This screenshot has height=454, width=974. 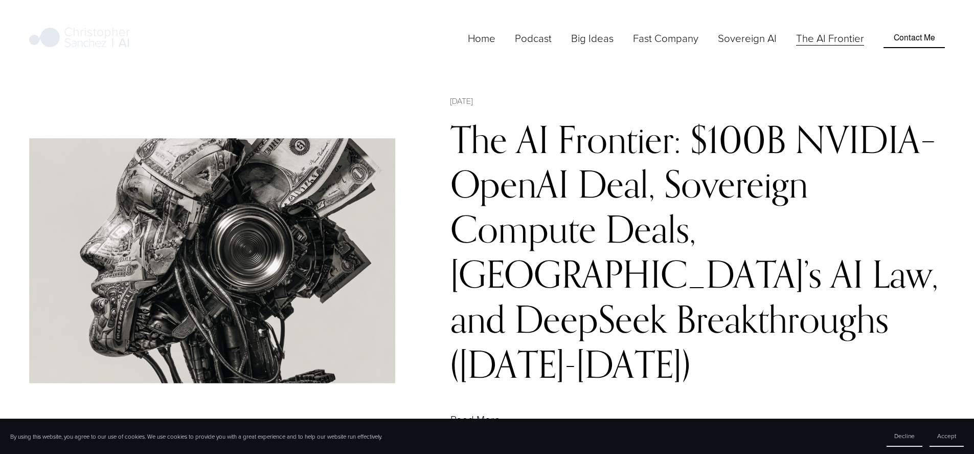 What do you see at coordinates (905, 435) in the screenshot?
I see `span: Decline` at bounding box center [905, 435].